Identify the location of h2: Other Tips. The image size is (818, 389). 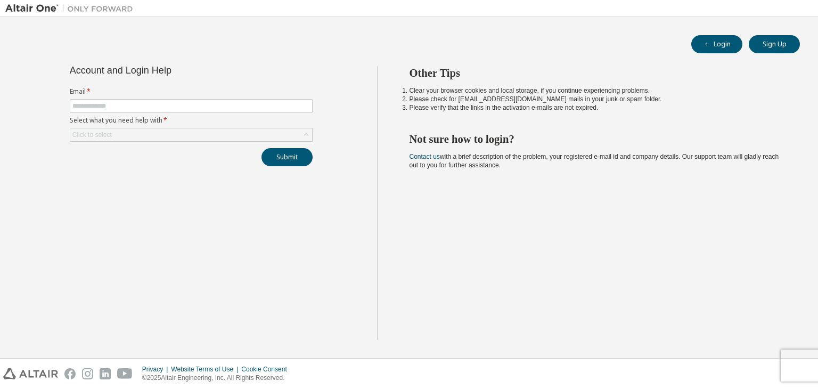
(595, 73).